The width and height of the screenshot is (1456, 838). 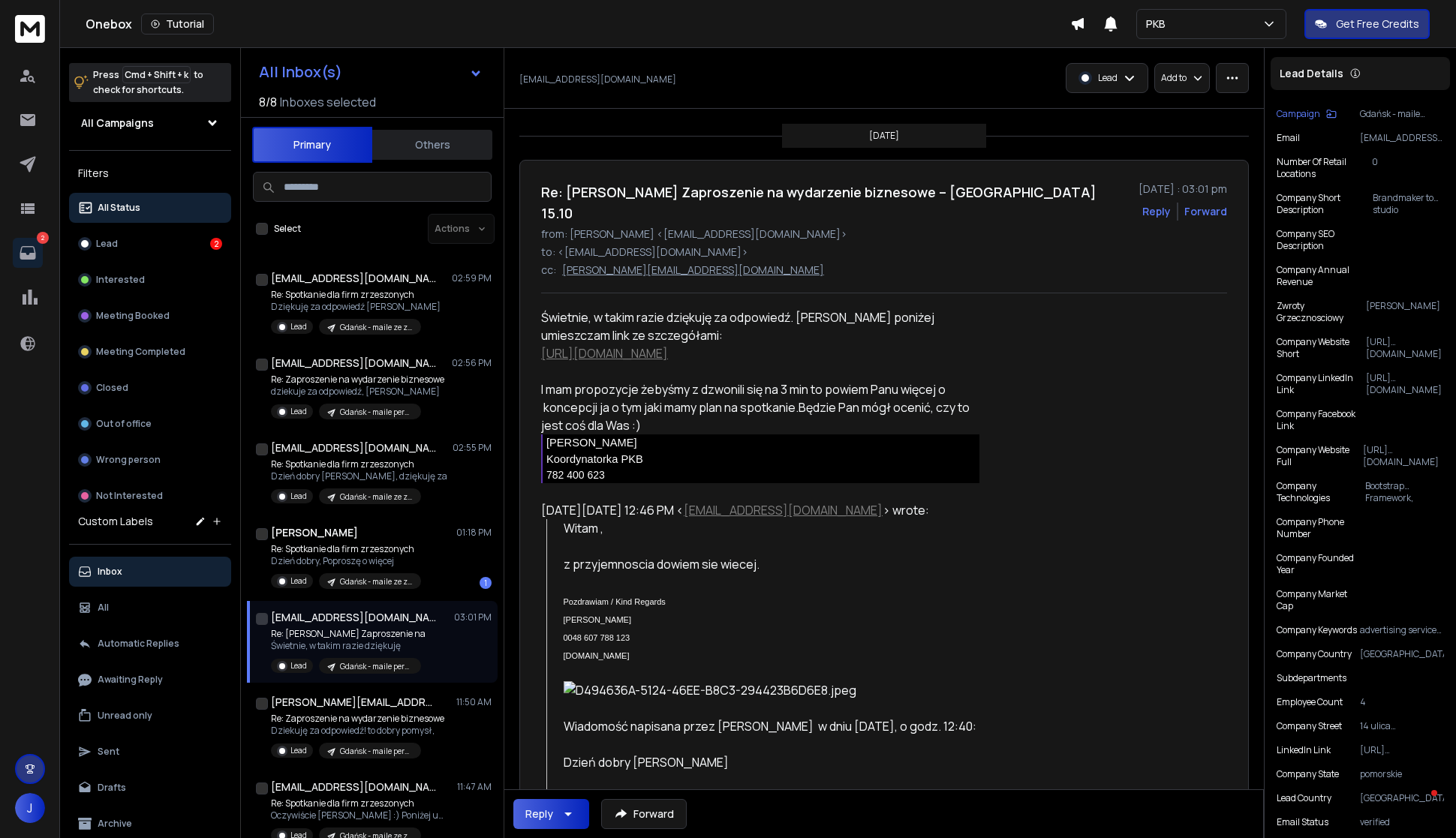 What do you see at coordinates (28, 253) in the screenshot?
I see `a: 2` at bounding box center [28, 253].